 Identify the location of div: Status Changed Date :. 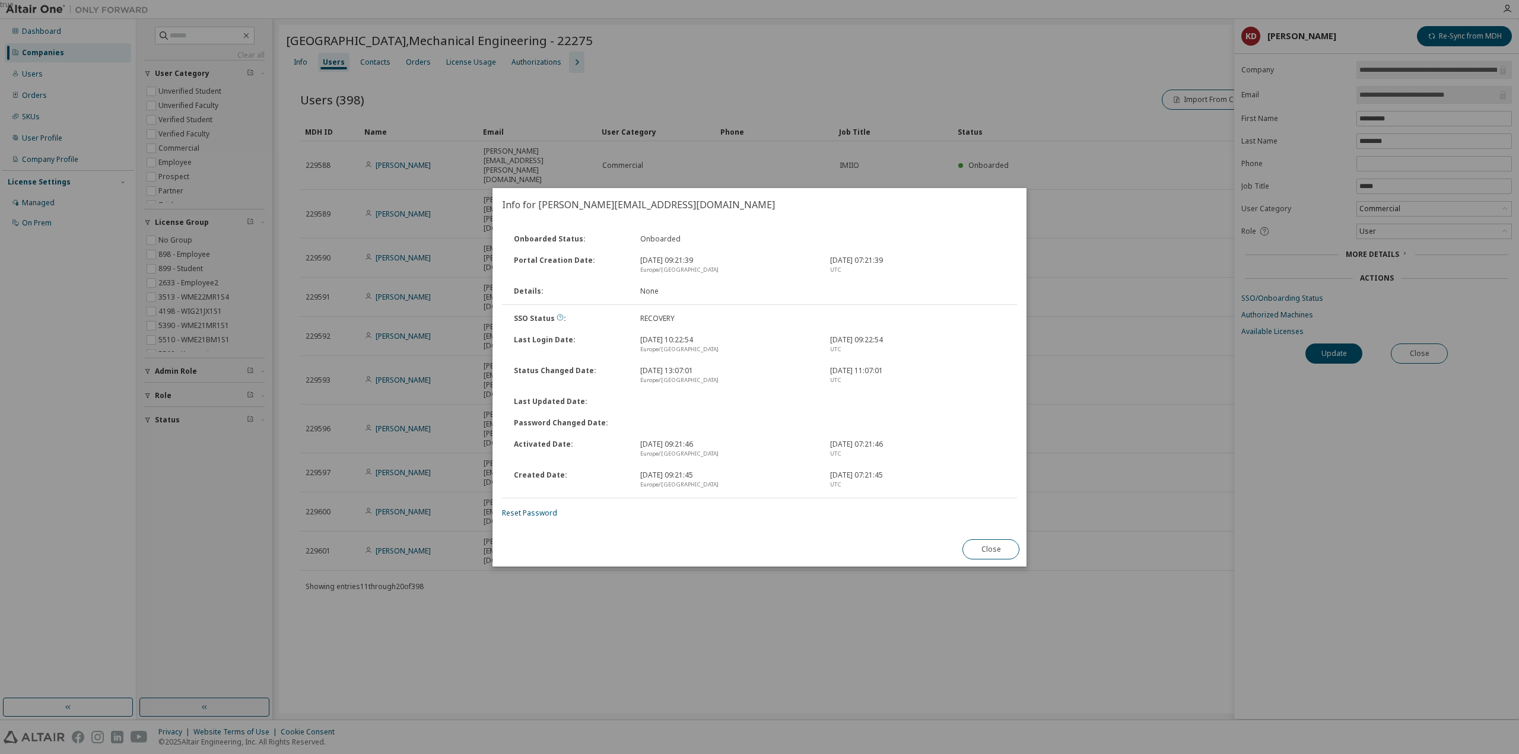
(569, 375).